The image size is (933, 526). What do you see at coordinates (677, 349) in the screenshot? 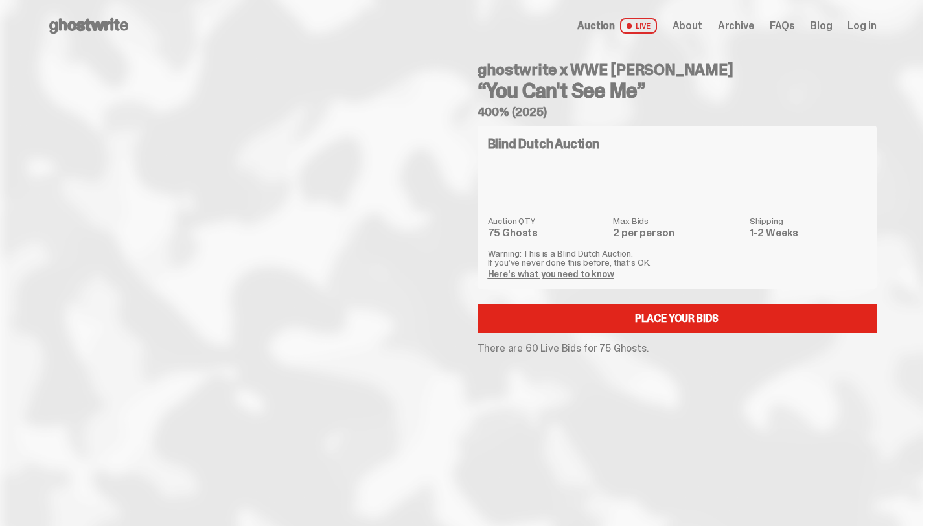
I see `p: There are 60 Live Bids for 75 Ghosts.` at bounding box center [677, 349].